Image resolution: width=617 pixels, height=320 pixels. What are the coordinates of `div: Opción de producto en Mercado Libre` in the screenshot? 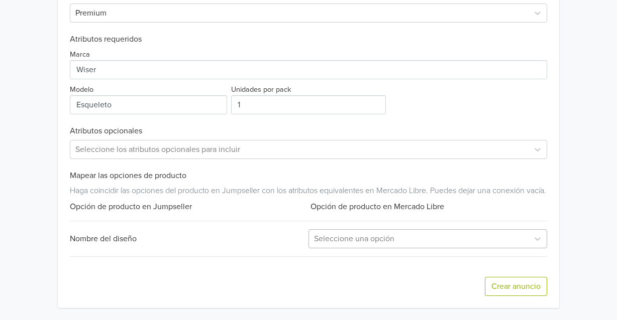 It's located at (427, 207).